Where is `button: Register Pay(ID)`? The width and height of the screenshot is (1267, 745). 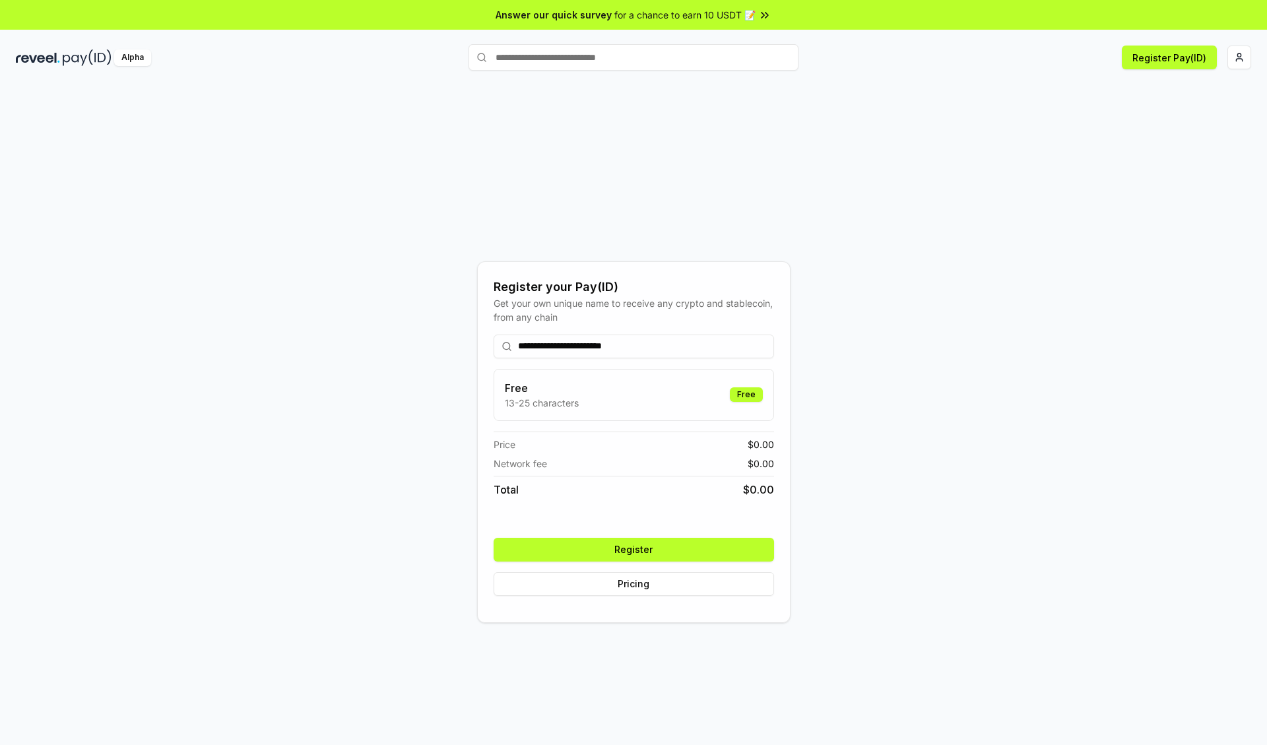 button: Register Pay(ID) is located at coordinates (1170, 57).